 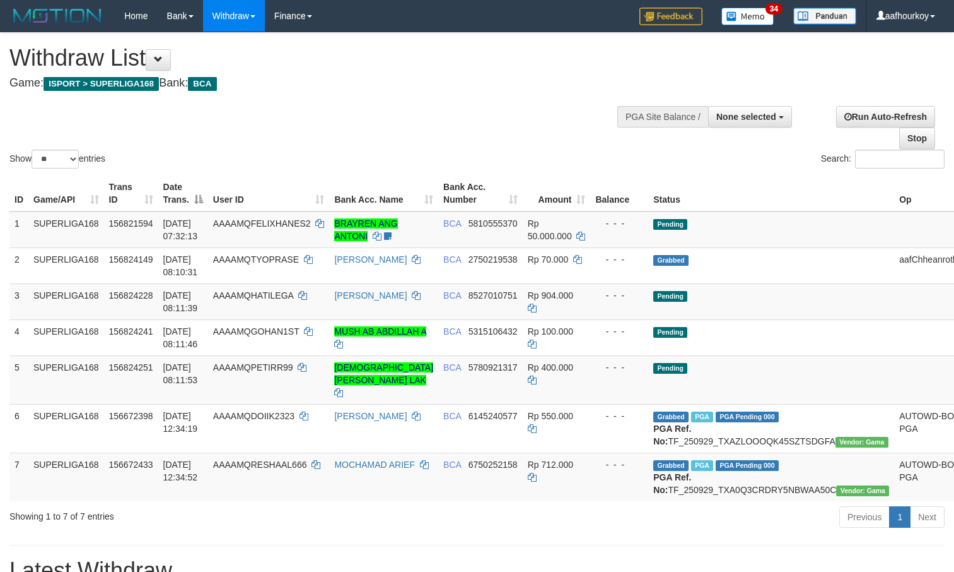 What do you see at coordinates (19, 476) in the screenshot?
I see `td: 7` at bounding box center [19, 476].